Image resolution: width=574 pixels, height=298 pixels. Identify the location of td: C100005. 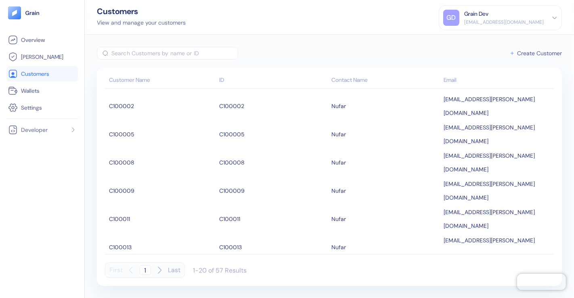
(273, 134).